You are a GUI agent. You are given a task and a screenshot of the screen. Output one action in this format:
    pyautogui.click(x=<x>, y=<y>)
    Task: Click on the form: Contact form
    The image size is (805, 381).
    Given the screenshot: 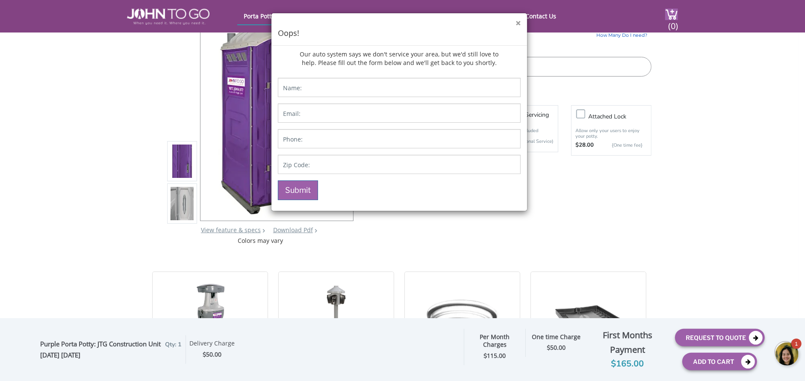 What is the action you would take?
    pyautogui.click(x=399, y=141)
    